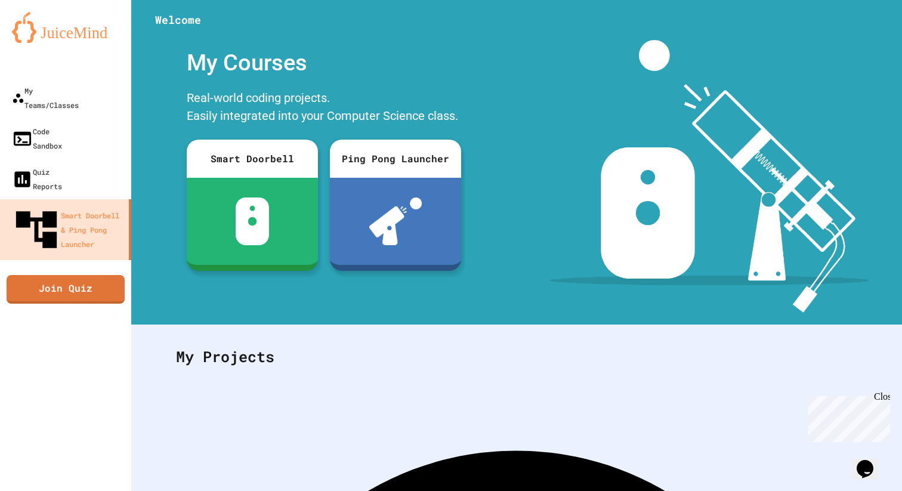  I want to click on div: Quiz Reports, so click(37, 179).